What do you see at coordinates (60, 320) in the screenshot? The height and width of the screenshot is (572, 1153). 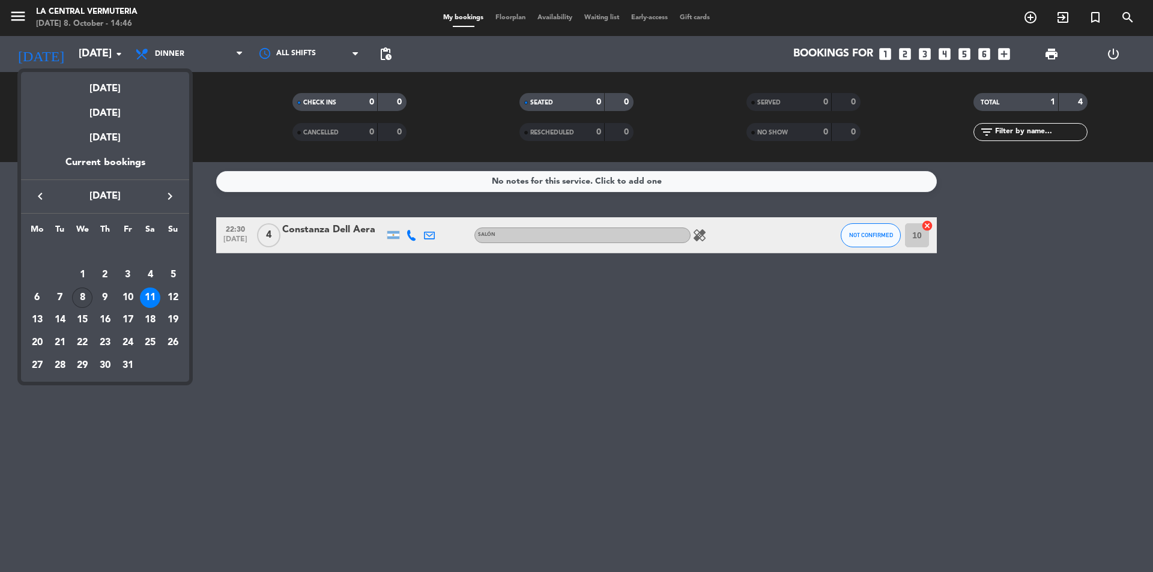 I see `div: 14` at bounding box center [60, 320].